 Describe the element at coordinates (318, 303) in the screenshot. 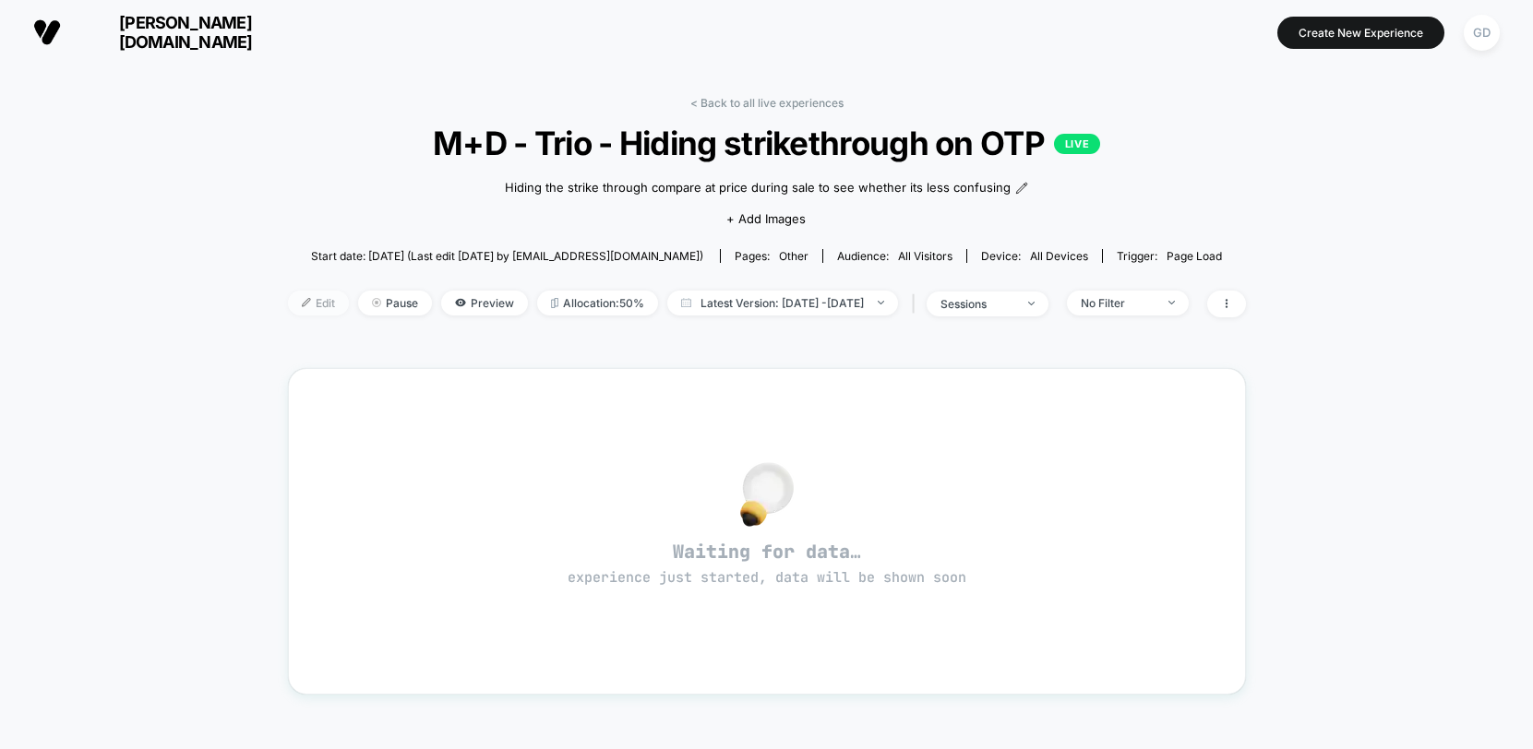

I see `span: Edit` at that location.